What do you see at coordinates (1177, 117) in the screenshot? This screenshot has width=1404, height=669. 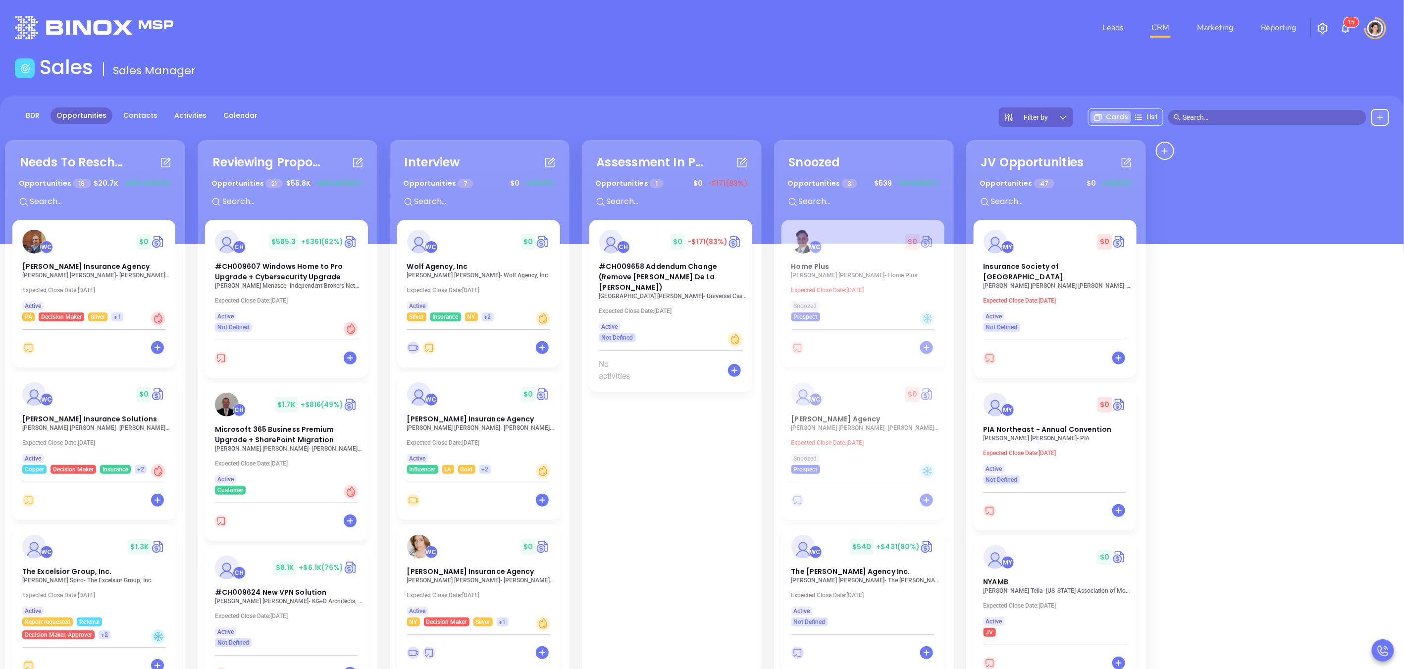 I see `span: search` at bounding box center [1177, 117].